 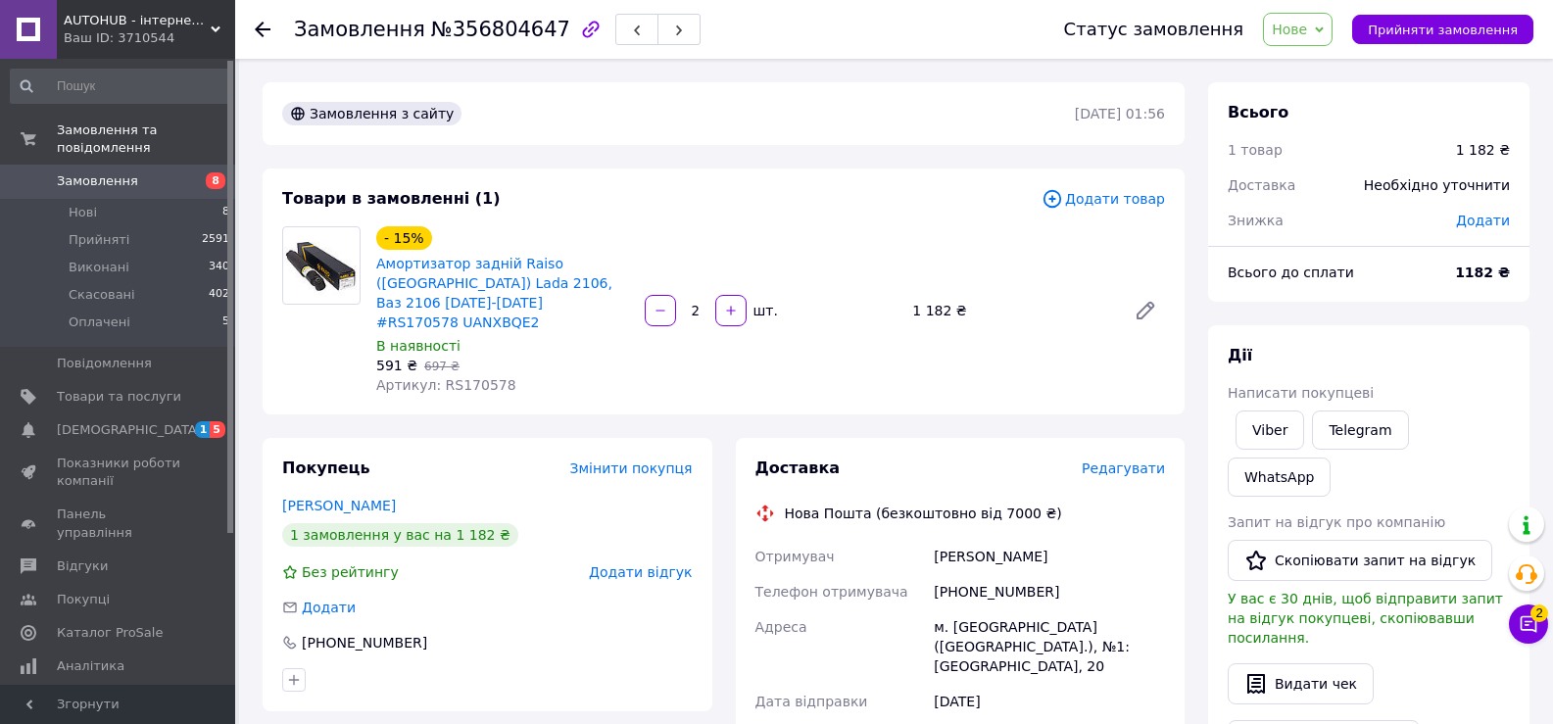 I want to click on span: Оплачені, so click(x=99, y=322).